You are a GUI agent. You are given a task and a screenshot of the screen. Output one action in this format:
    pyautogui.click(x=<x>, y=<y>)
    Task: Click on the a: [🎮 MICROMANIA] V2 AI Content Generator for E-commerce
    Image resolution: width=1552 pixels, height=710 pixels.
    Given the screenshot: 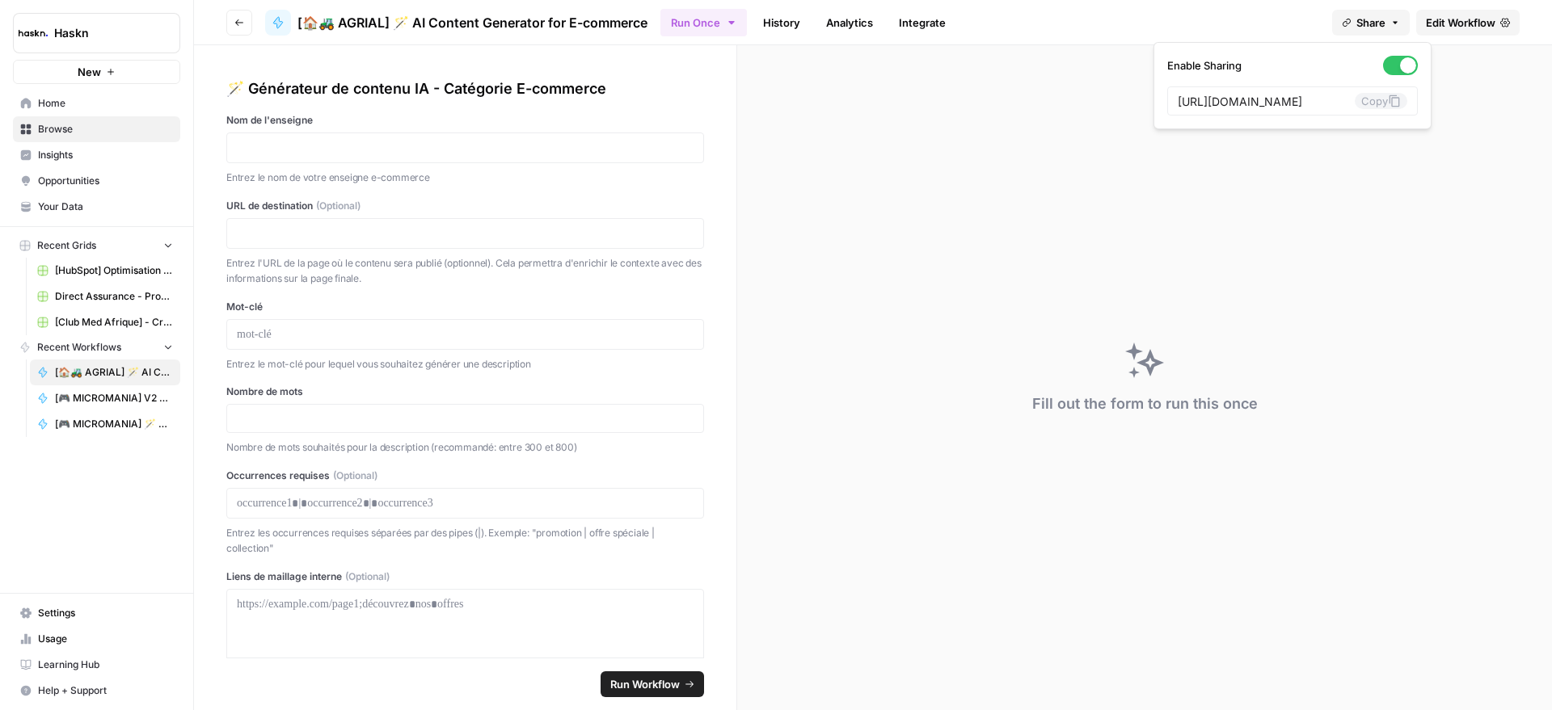 What is the action you would take?
    pyautogui.click(x=105, y=398)
    